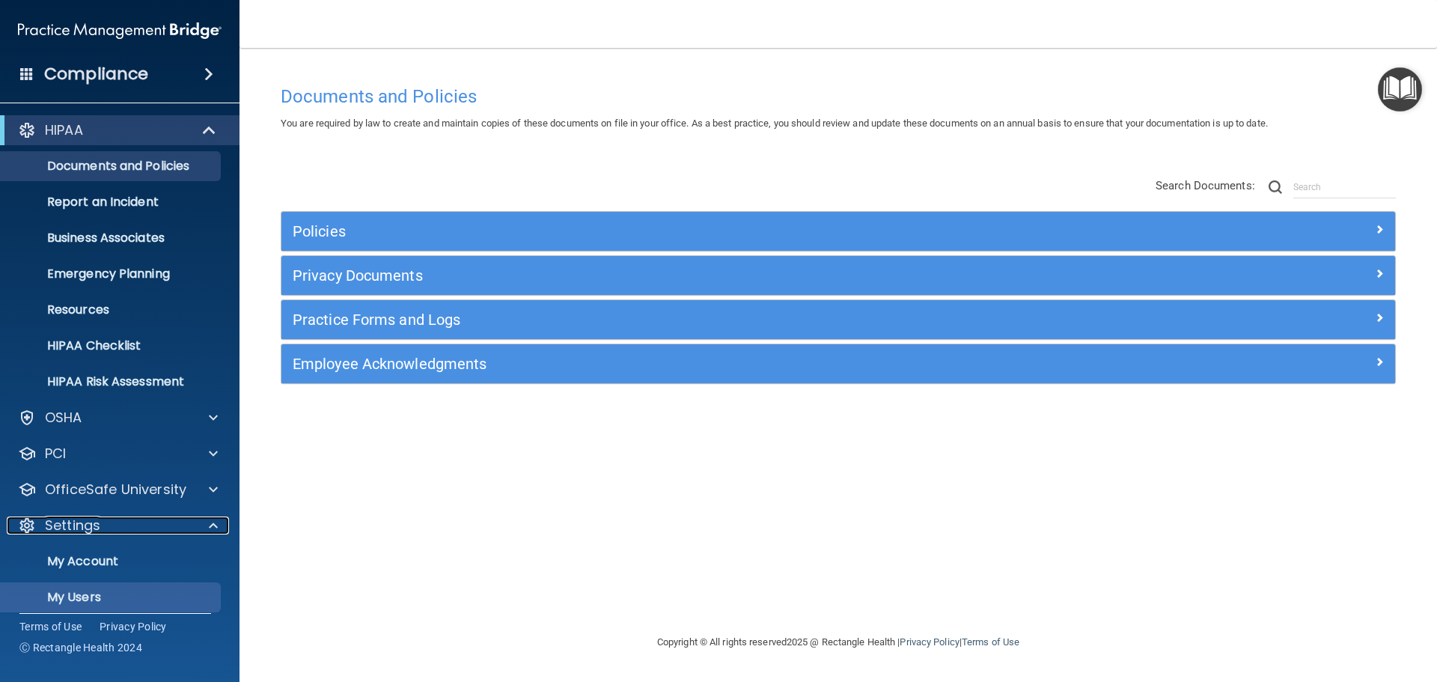 Image resolution: width=1437 pixels, height=682 pixels. What do you see at coordinates (118, 418) in the screenshot?
I see `a: OSHA` at bounding box center [118, 418].